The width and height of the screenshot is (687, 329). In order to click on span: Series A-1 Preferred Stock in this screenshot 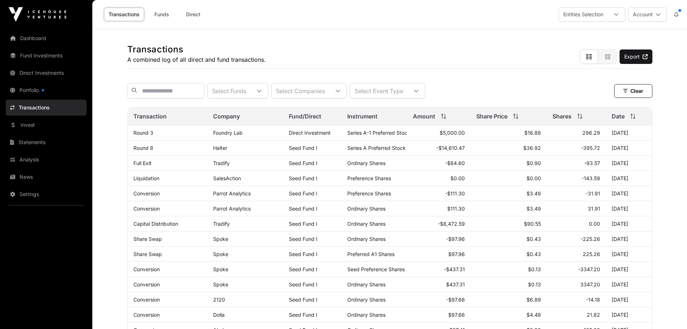, I will do `click(379, 132)`.